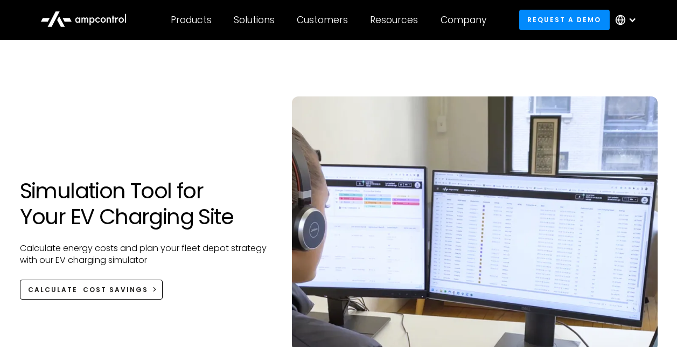 The height and width of the screenshot is (347, 677). What do you see at coordinates (191, 20) in the screenshot?
I see `div: Products` at bounding box center [191, 20].